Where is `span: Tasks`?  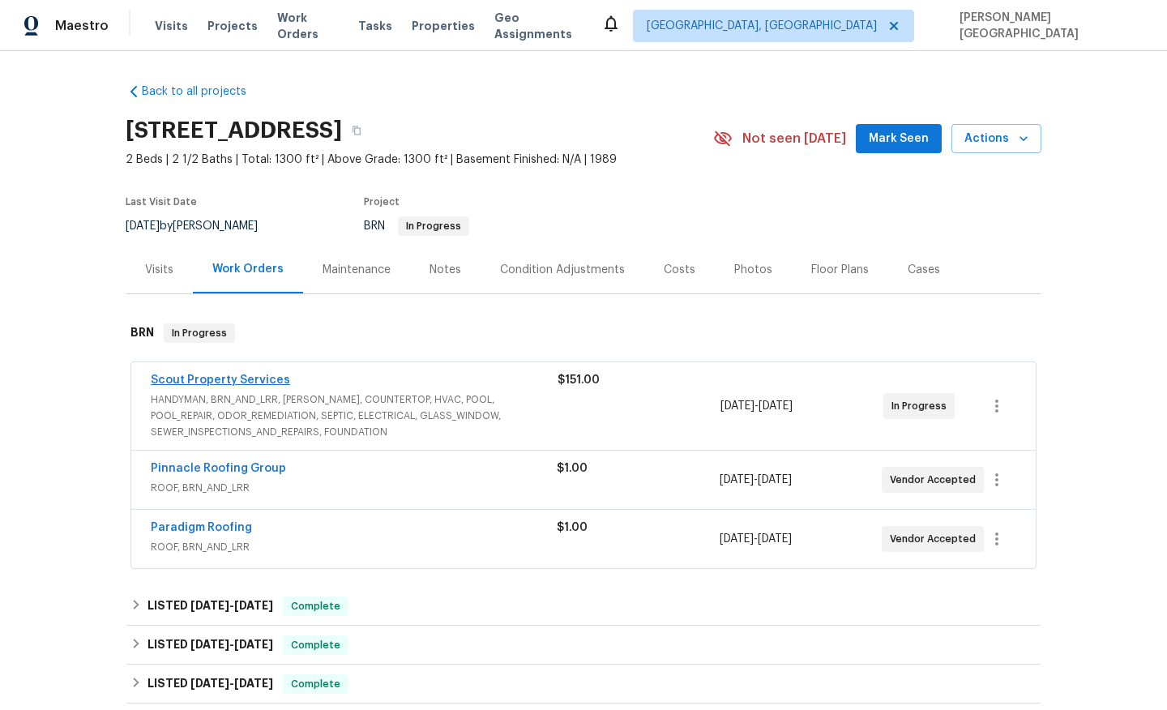 span: Tasks is located at coordinates (375, 26).